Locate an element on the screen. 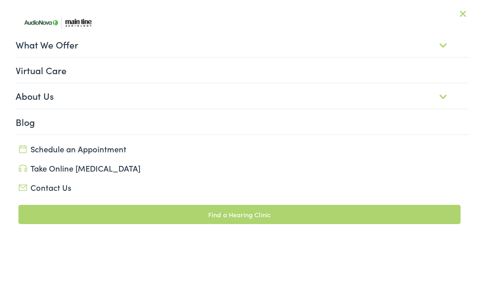 The width and height of the screenshot is (479, 281). a: What We Offer is located at coordinates (243, 45).